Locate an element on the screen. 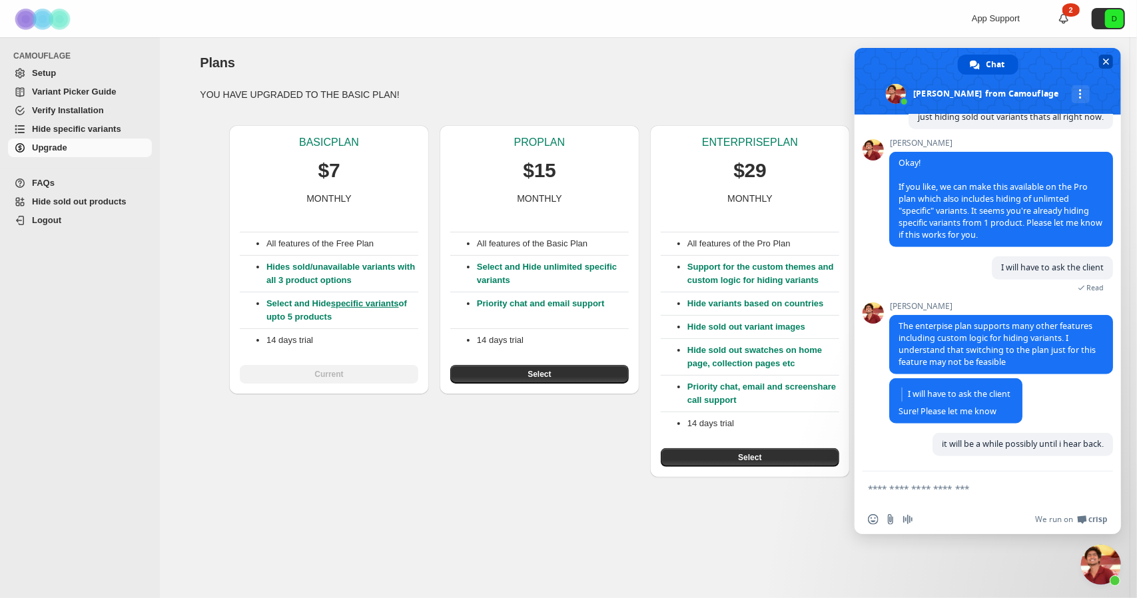 The image size is (1137, 598). a: specific variants is located at coordinates (365, 303).